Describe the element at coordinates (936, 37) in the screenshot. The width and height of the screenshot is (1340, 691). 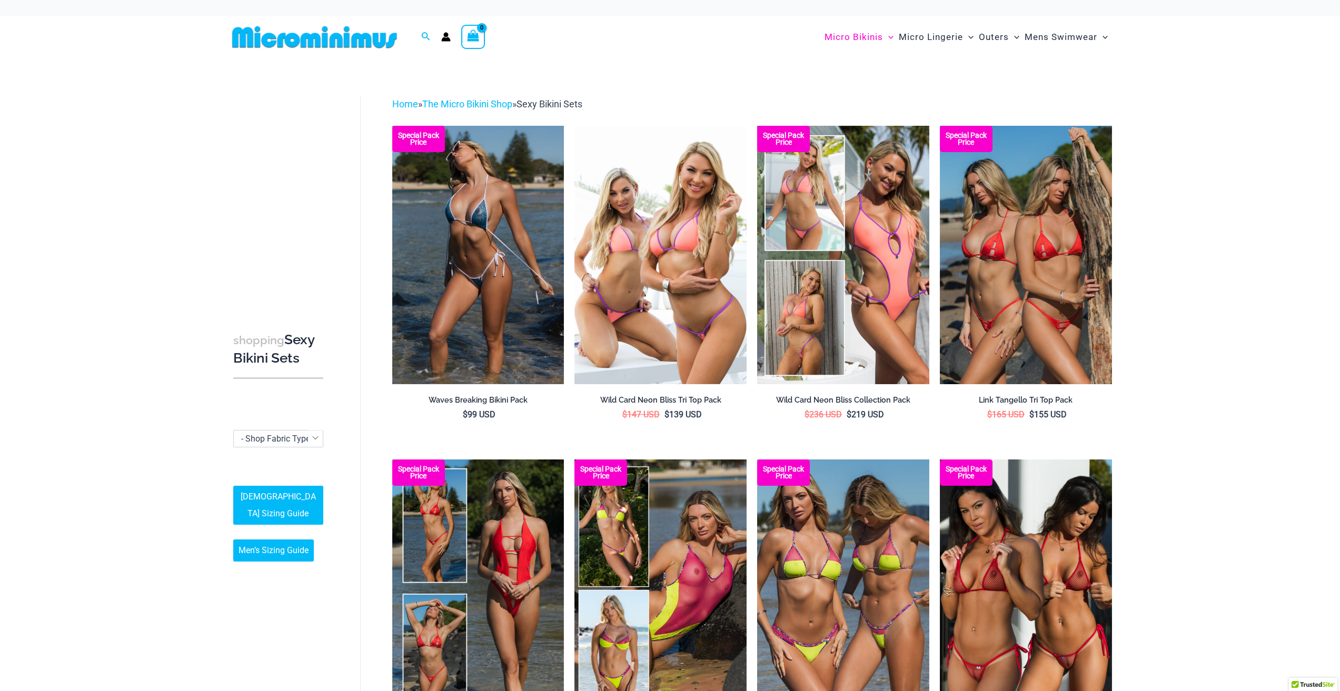
I see `a: Micro LingerieMenu ToggleMenu Toggle` at that location.